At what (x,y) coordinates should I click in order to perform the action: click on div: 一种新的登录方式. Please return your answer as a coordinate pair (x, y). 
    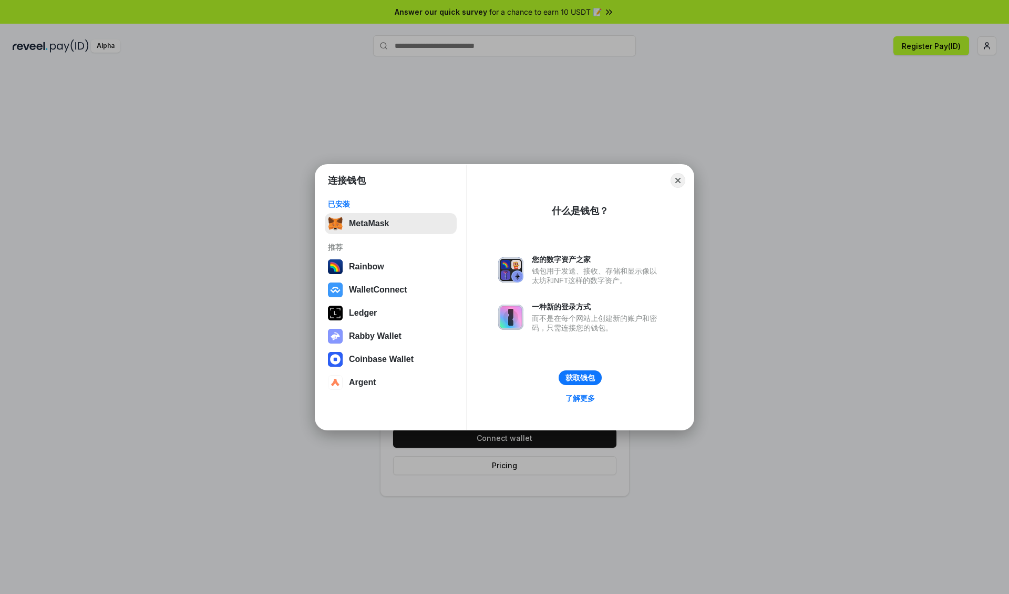
    Looking at the image, I should click on (597, 306).